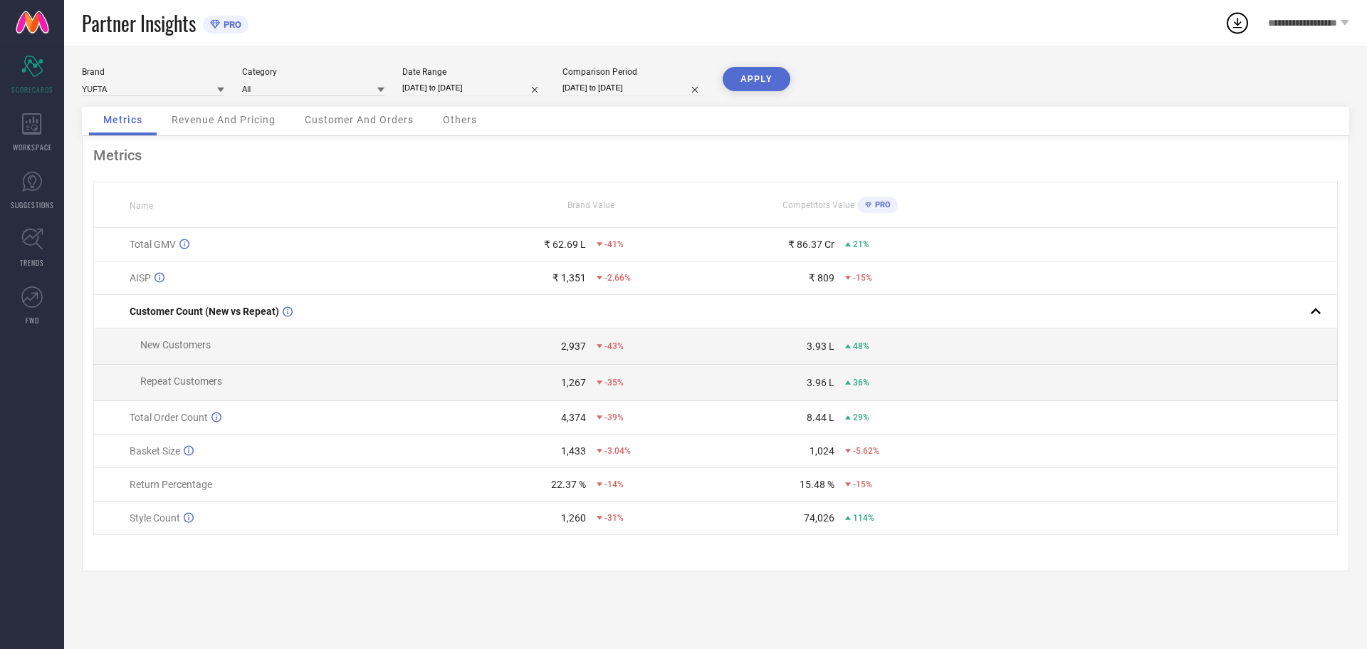 Image resolution: width=1367 pixels, height=649 pixels. I want to click on div: 2,937, so click(573, 346).